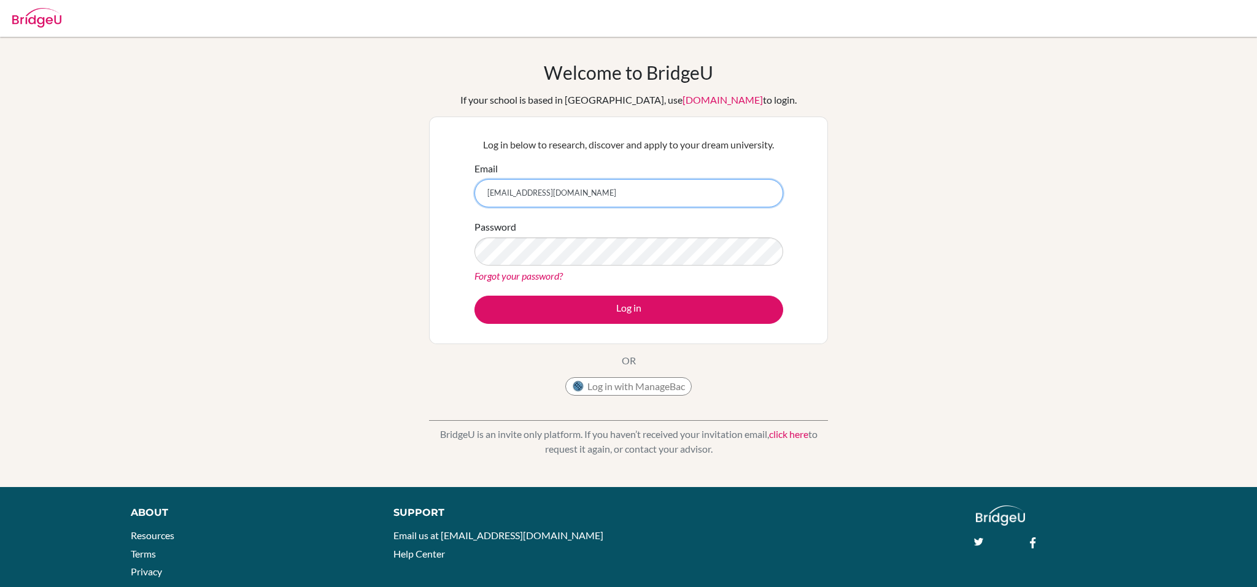  I want to click on p: BridgeU is an invite only platform. If you haven’t received your invitation email, to request it ..., so click(629, 442).